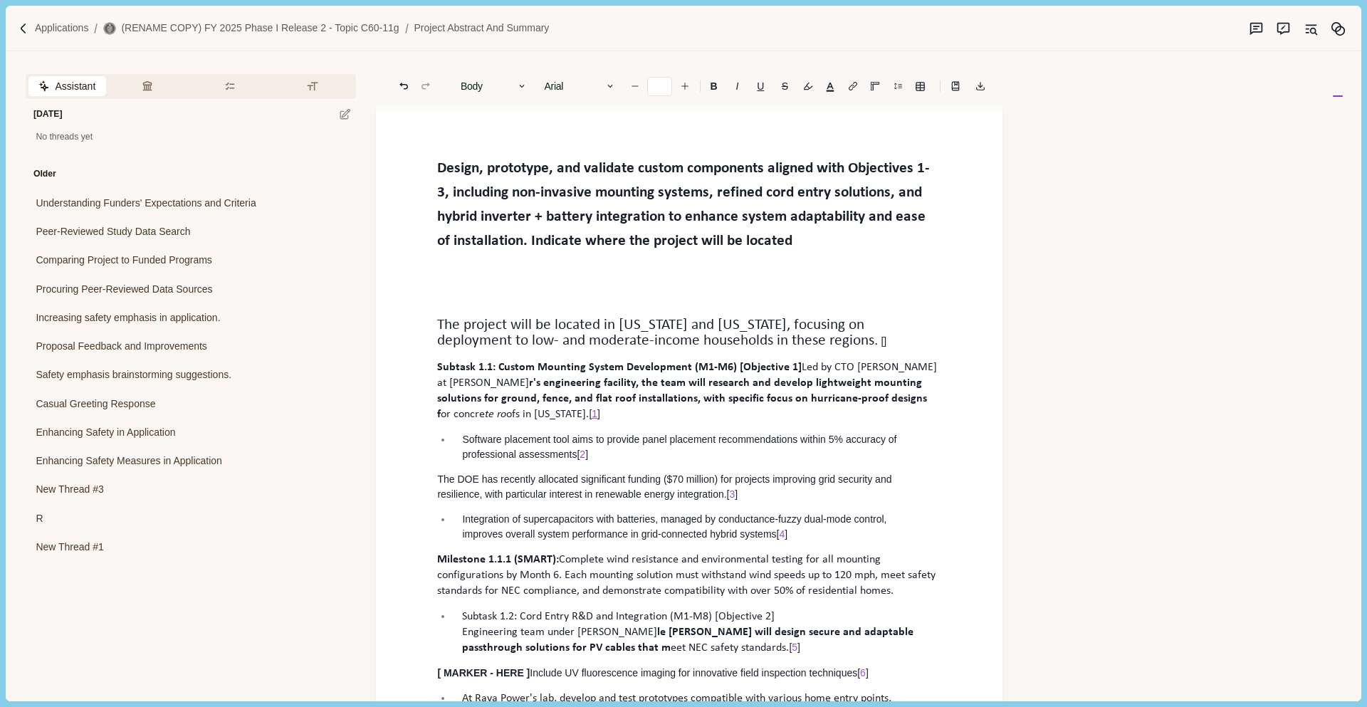 This screenshot has width=1367, height=707. Describe the element at coordinates (127, 318) in the screenshot. I see `span: Increasing safety emphasis in application.` at that location.